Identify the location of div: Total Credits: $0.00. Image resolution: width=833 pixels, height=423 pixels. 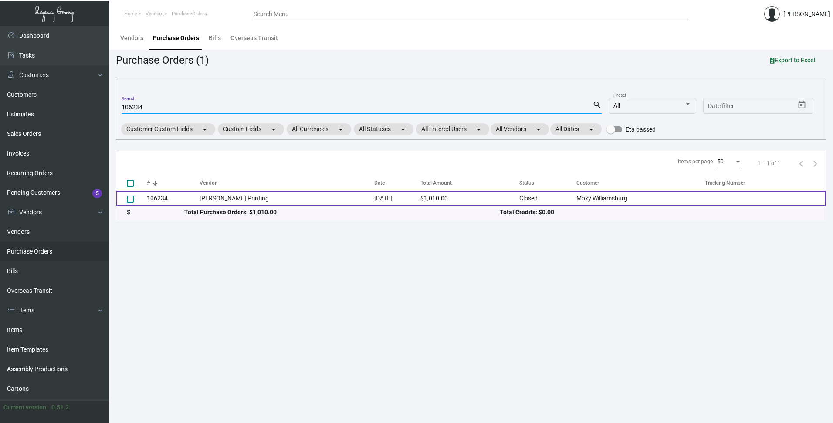
(658, 212).